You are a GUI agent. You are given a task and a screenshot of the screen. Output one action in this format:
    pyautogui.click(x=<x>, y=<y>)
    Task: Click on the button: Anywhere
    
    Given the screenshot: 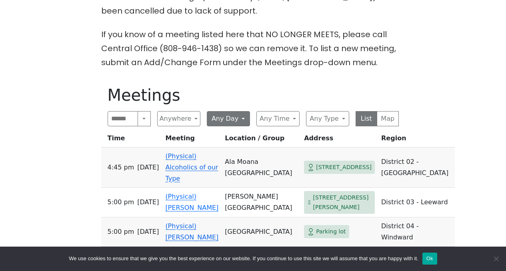 What is the action you would take?
    pyautogui.click(x=179, y=119)
    